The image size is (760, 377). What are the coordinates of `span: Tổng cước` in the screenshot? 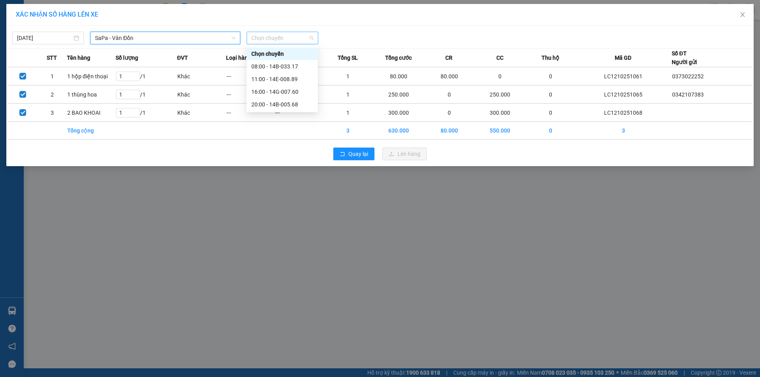 It's located at (398, 58).